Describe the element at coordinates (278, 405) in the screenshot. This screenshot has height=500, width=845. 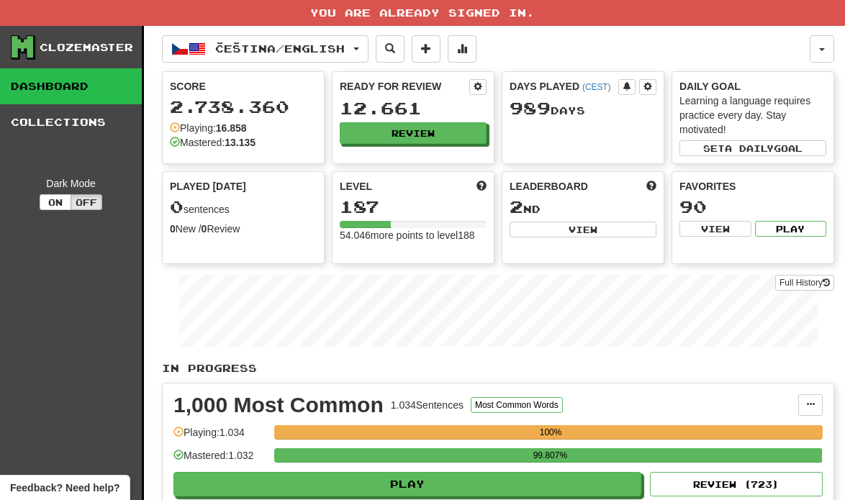
I see `div: 1,000 Most Common` at that location.